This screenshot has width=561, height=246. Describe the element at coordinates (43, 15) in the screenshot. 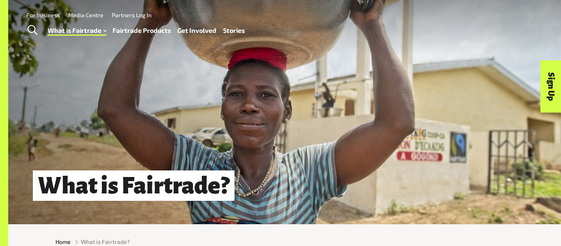

I see `a: For business` at that location.